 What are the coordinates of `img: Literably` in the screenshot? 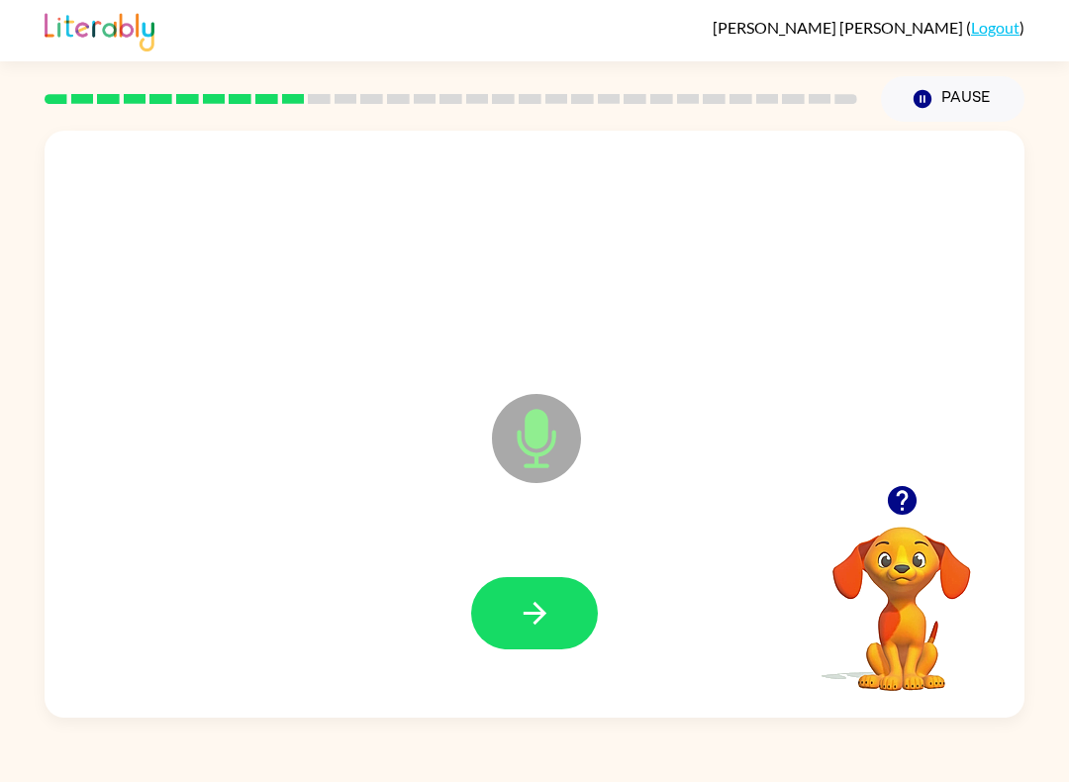 It's located at (99, 30).